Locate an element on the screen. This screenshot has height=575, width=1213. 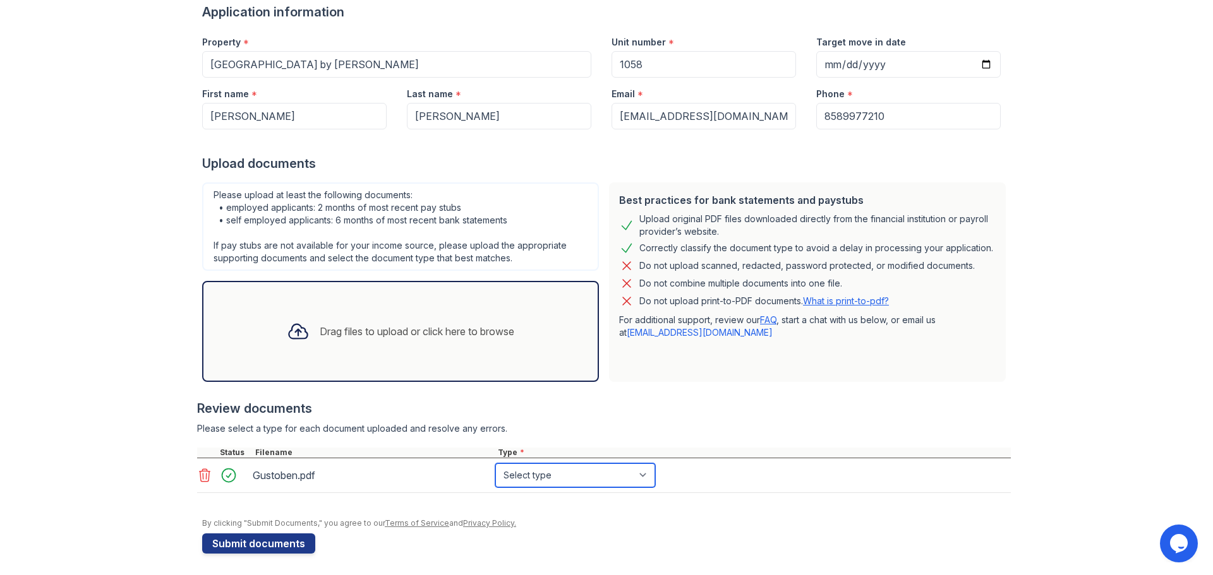
label: Target move in date is located at coordinates (861, 42).